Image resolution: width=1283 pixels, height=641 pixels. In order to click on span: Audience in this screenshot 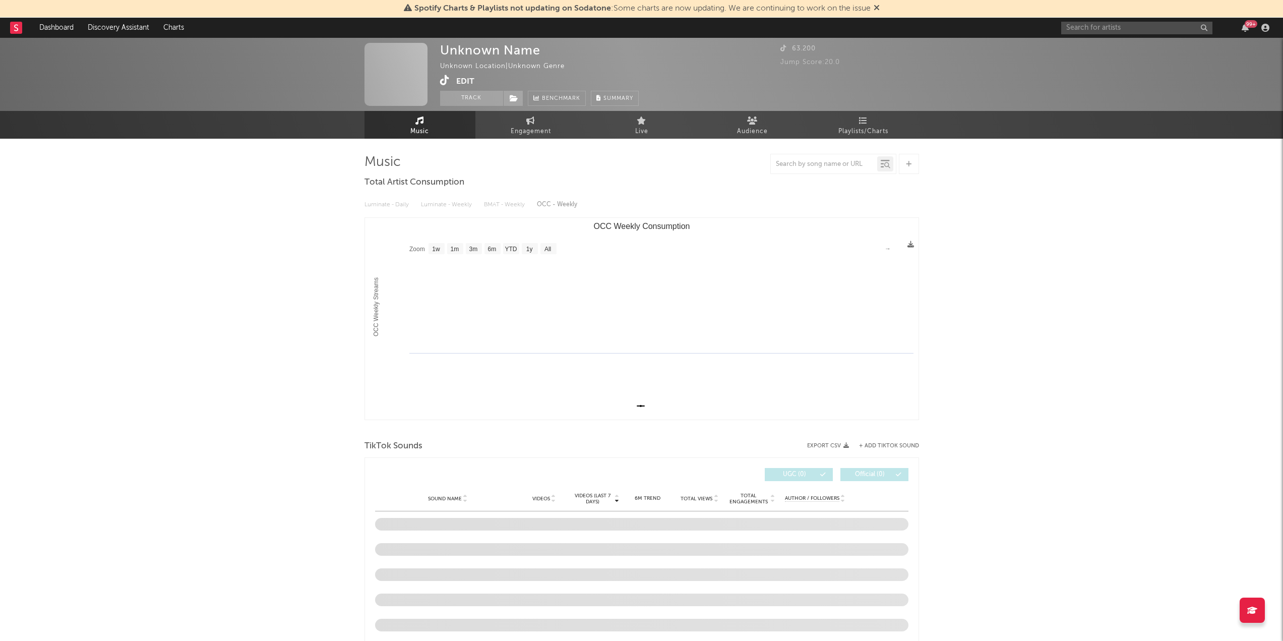, I will do `click(752, 132)`.